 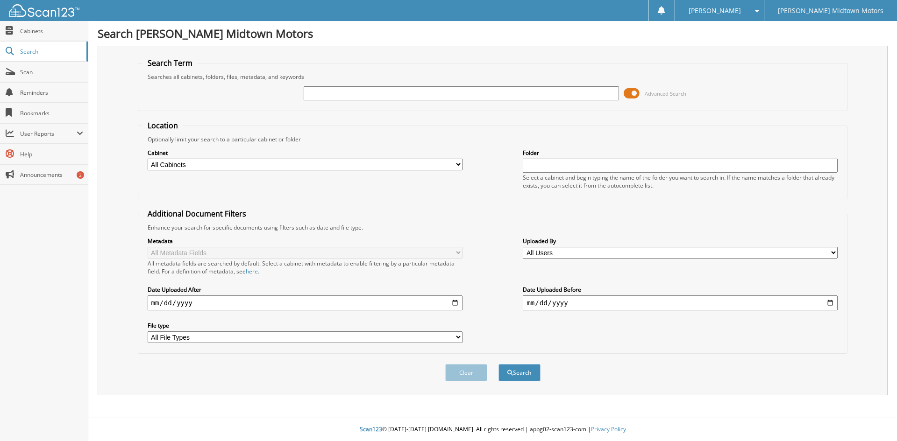 What do you see at coordinates (608, 429) in the screenshot?
I see `a: Privacy Policy` at bounding box center [608, 429].